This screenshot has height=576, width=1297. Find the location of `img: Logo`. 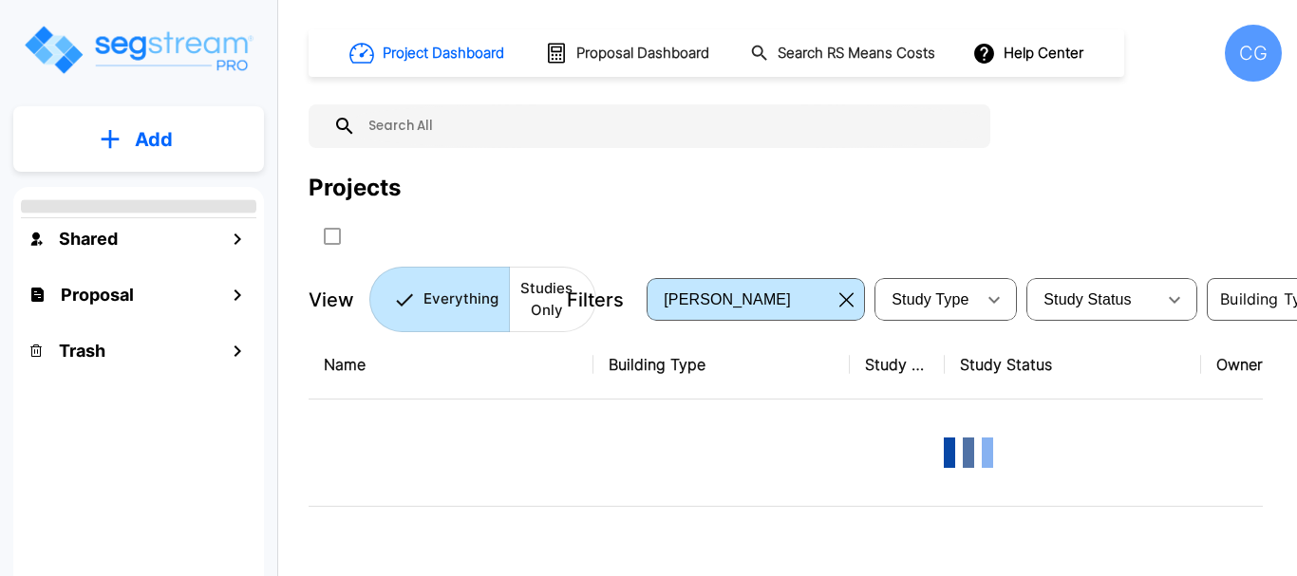

img: Logo is located at coordinates (138, 49).